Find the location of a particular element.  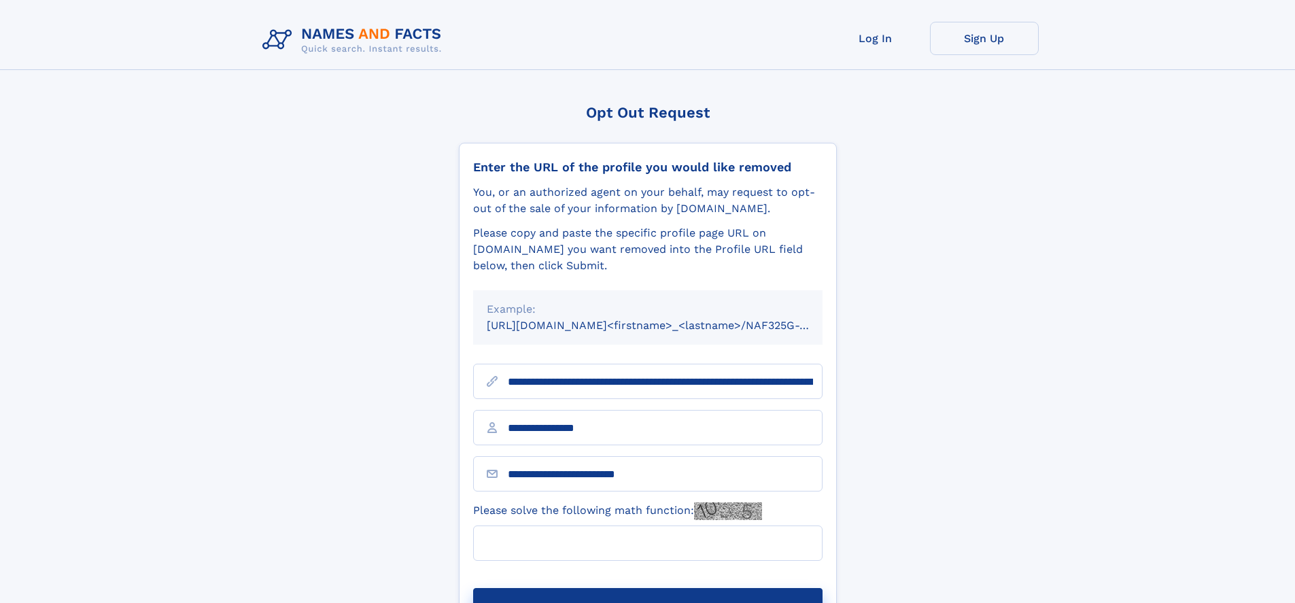

a: Log In is located at coordinates (876, 38).